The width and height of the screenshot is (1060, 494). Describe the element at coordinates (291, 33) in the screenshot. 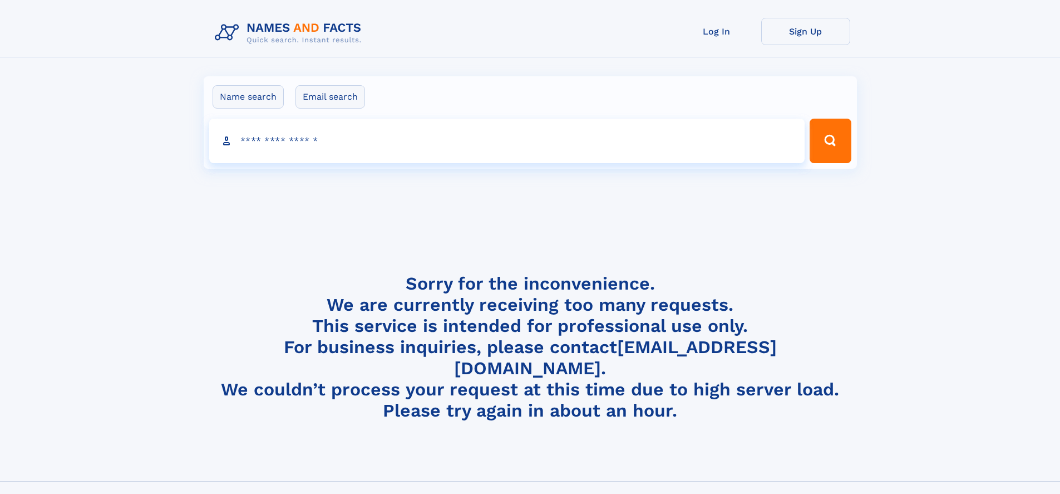

I see `img: Logo Names and Facts` at that location.